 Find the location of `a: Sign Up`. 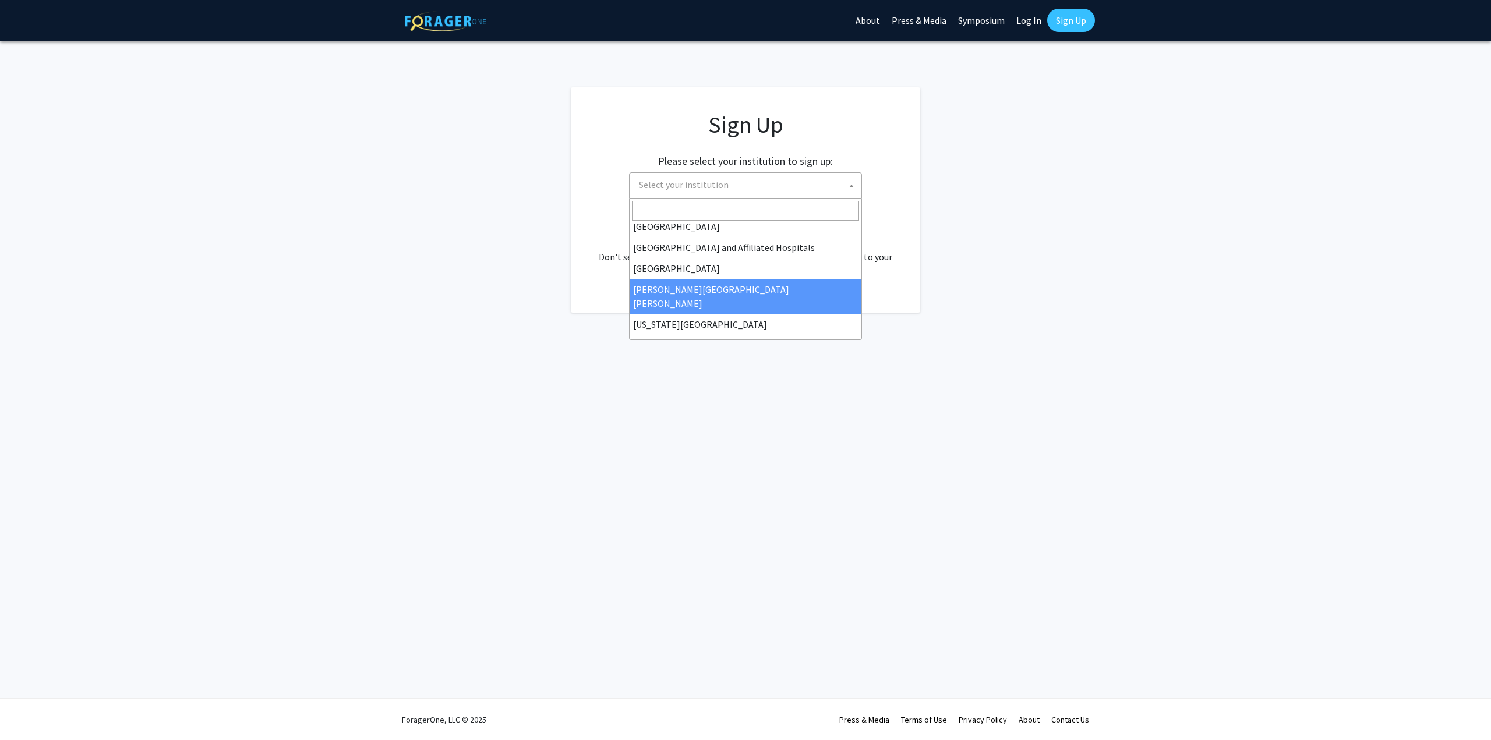

a: Sign Up is located at coordinates (1071, 20).